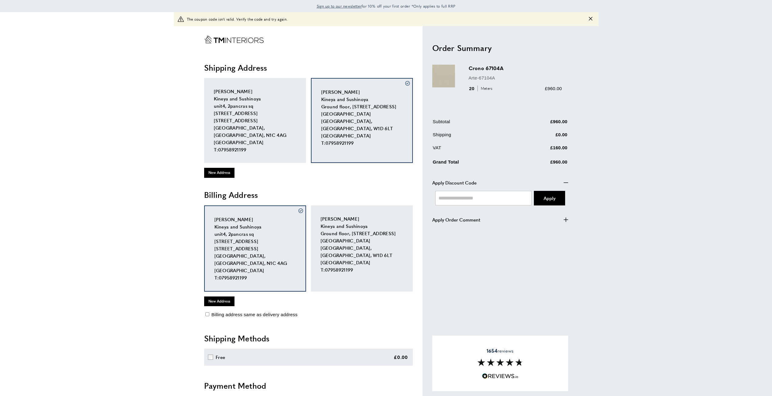 The image size is (772, 396). I want to click on span: Sign up to our newsletter, so click(339, 6).